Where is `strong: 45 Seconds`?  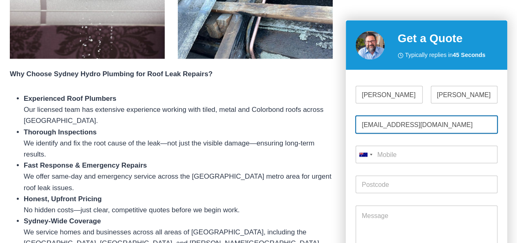 strong: 45 Seconds is located at coordinates (470, 55).